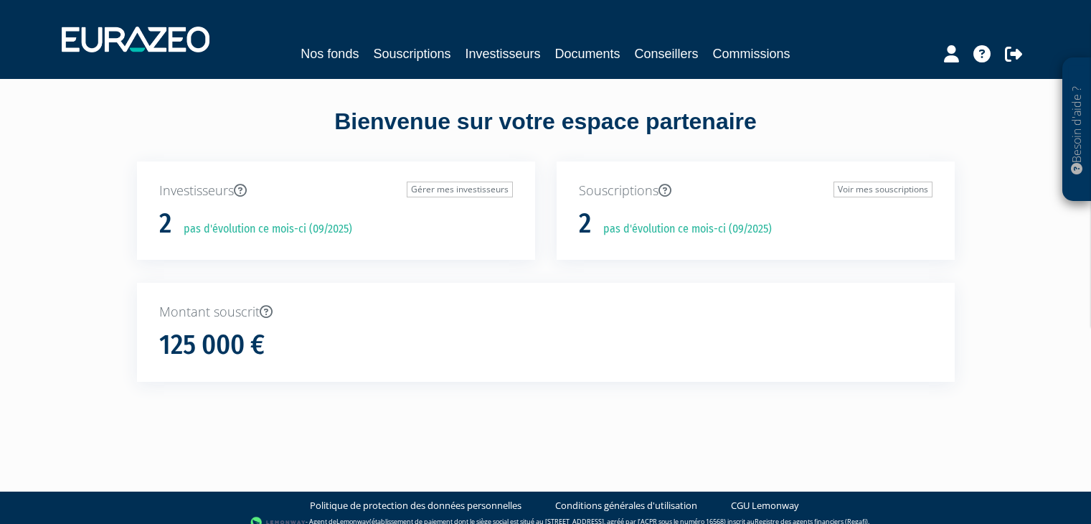  What do you see at coordinates (1077, 130) in the screenshot?
I see `p: Besoin d'aide ?` at bounding box center [1077, 130].